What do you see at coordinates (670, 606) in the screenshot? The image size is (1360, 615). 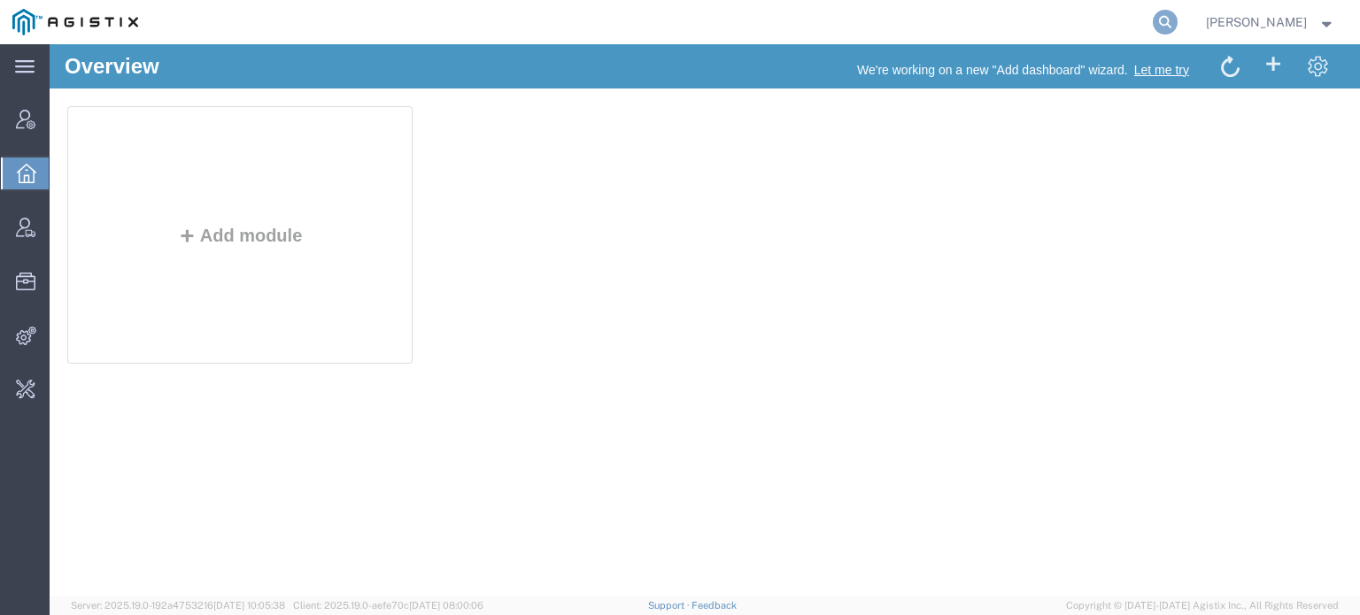 I see `a: Support` at bounding box center [670, 606].